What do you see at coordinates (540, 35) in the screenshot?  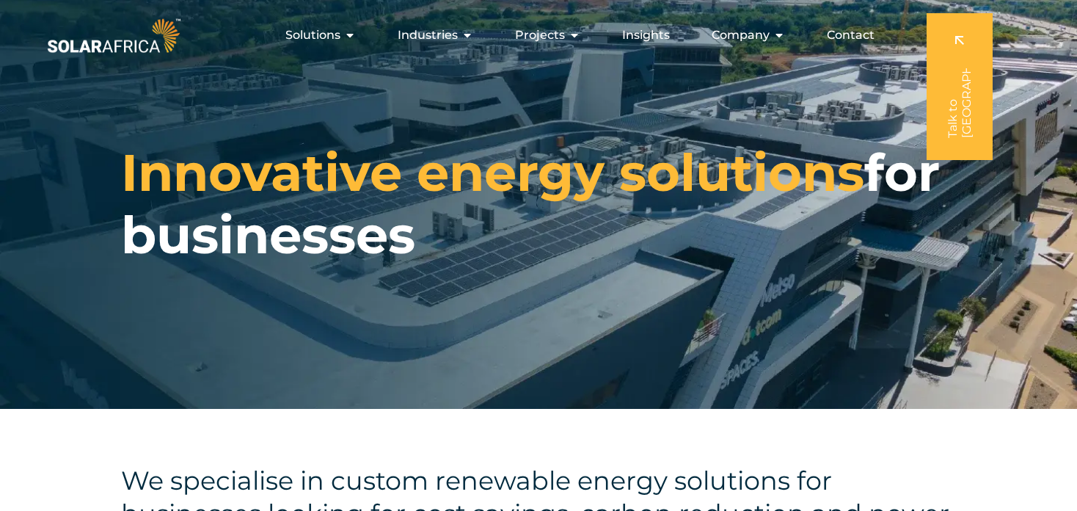 I see `span: Projects` at bounding box center [540, 35].